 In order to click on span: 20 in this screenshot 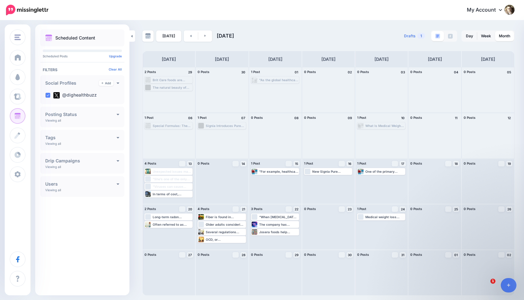, I will do `click(190, 209)`.